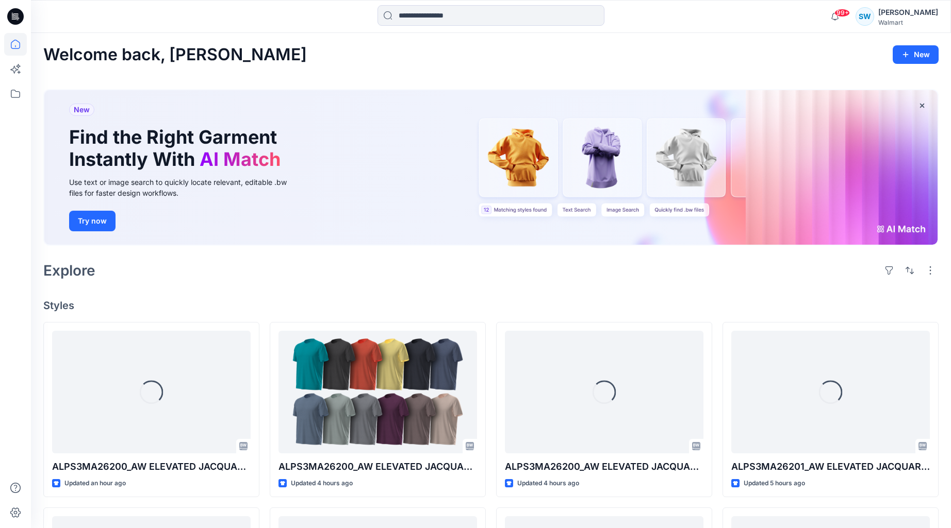  What do you see at coordinates (774, 484) in the screenshot?
I see `p: Updated 5 hours ago` at bounding box center [774, 484].